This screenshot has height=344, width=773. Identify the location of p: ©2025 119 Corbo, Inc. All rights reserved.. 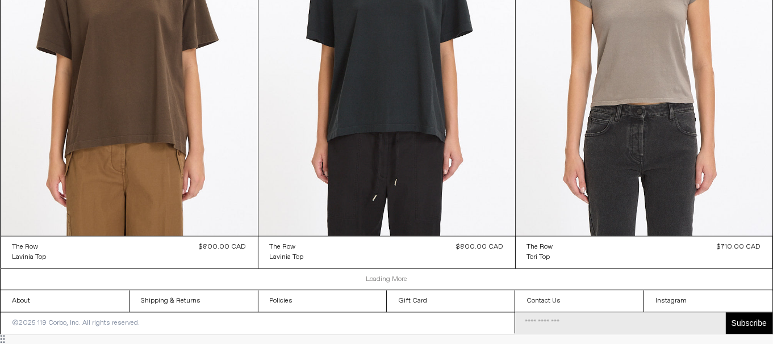
(75, 323).